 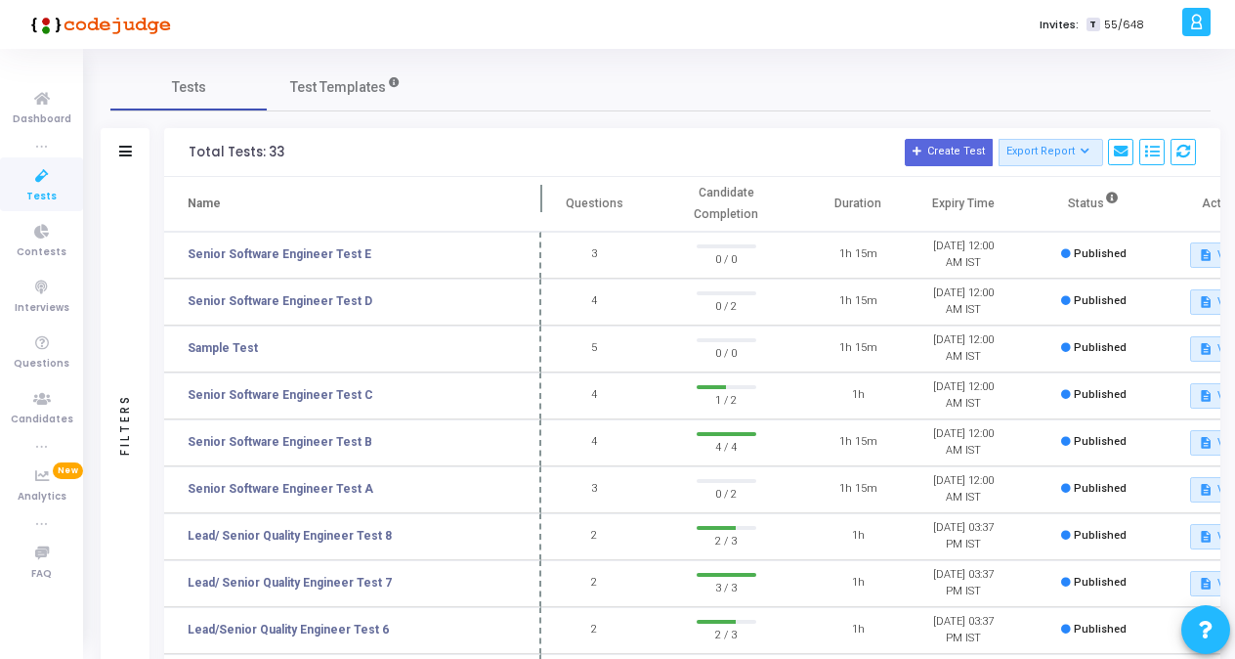 What do you see at coordinates (858, 204) in the screenshot?
I see `th: Duration` at bounding box center [858, 204].